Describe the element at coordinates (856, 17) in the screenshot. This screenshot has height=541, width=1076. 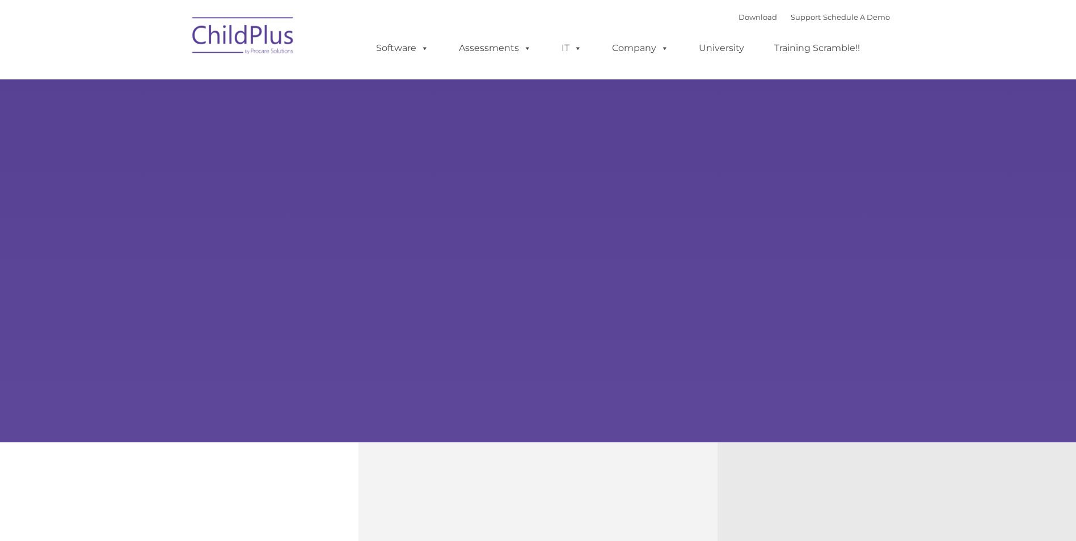
I see `a: Schedule A Demo` at that location.